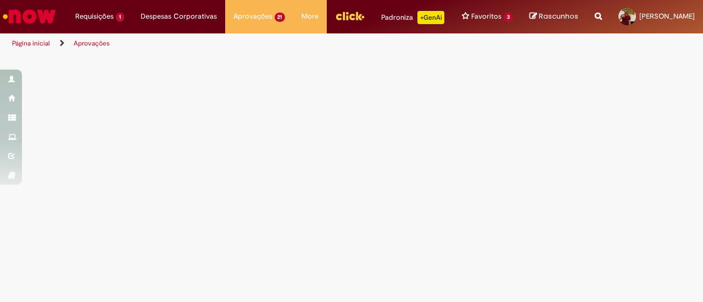 This screenshot has height=302, width=703. I want to click on span: 3, so click(508, 17).